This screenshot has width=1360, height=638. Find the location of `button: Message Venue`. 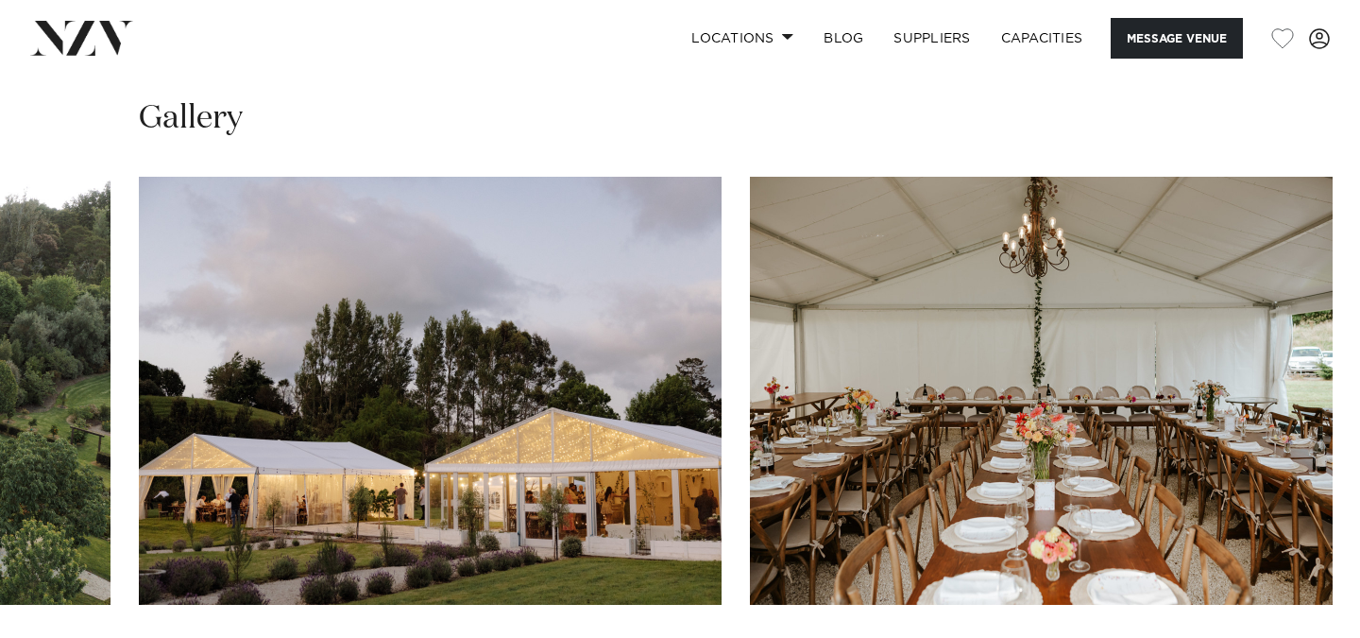

button: Message Venue is located at coordinates (1177, 38).